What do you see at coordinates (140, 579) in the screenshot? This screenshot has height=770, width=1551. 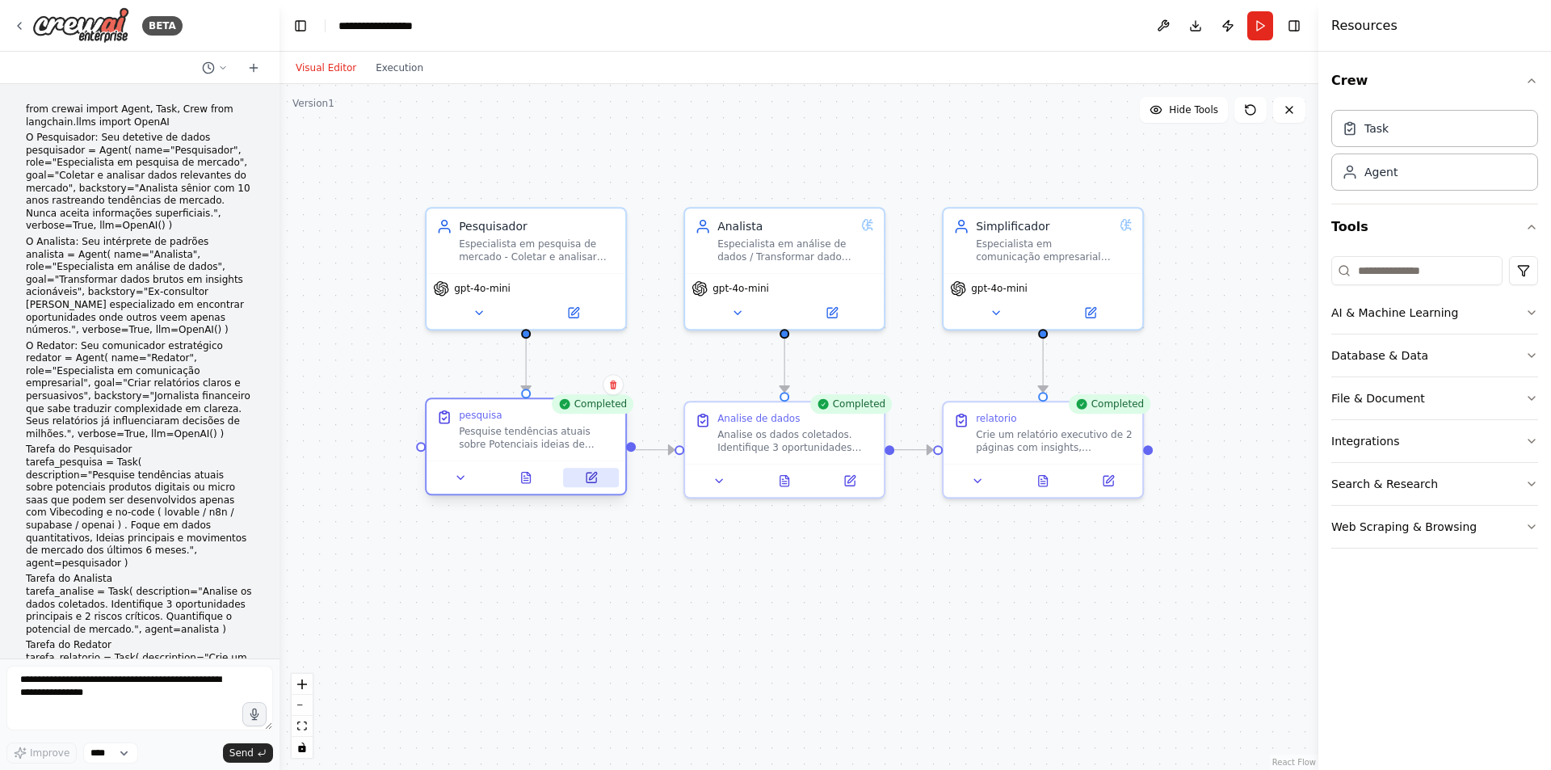 I see `h1: Tarefa do Analista` at bounding box center [140, 579].